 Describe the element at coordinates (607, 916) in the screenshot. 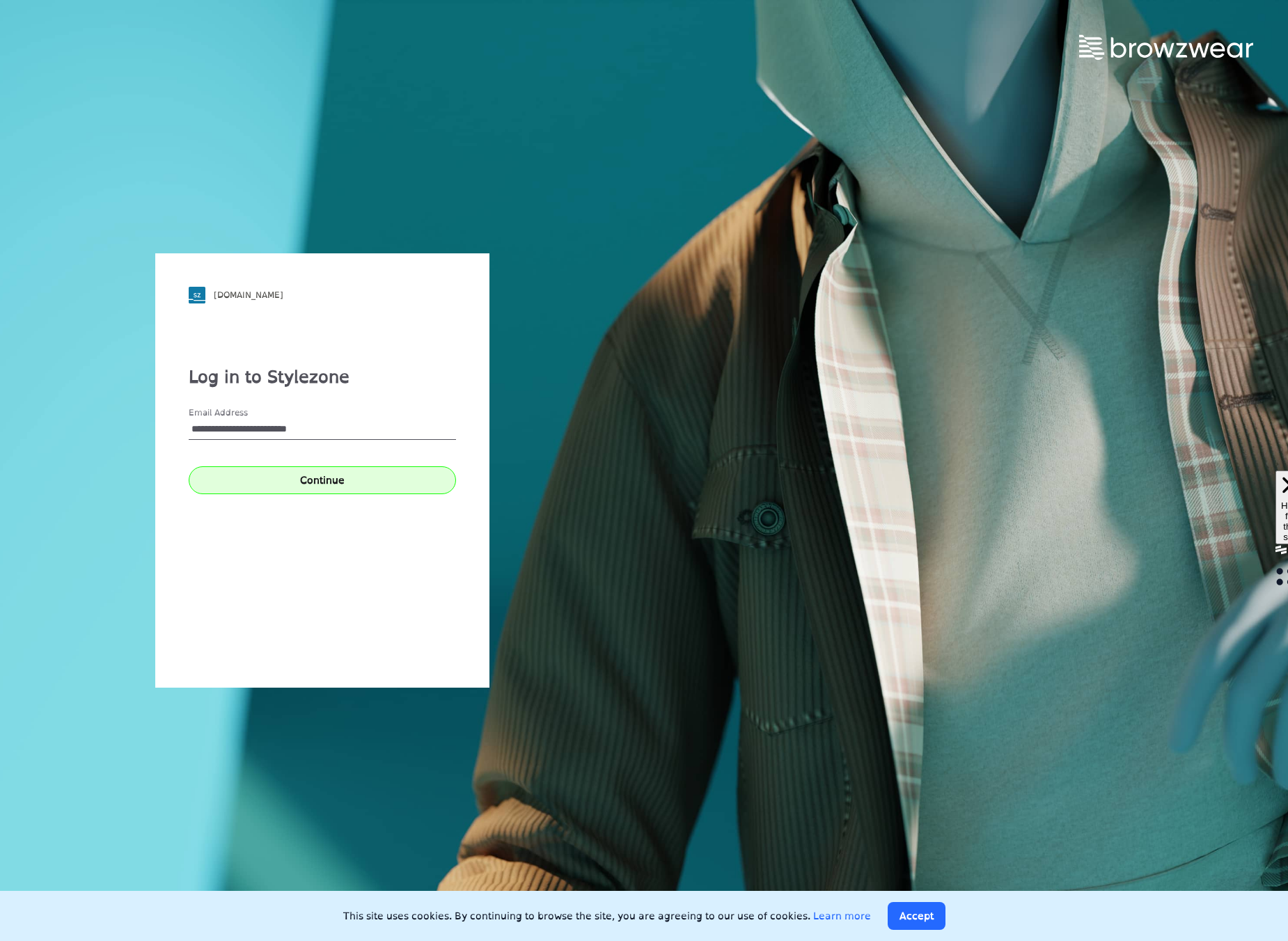

I see `p: This site uses cookies. By continuing to browse the site, you are agreeing to our use of cookies.` at that location.